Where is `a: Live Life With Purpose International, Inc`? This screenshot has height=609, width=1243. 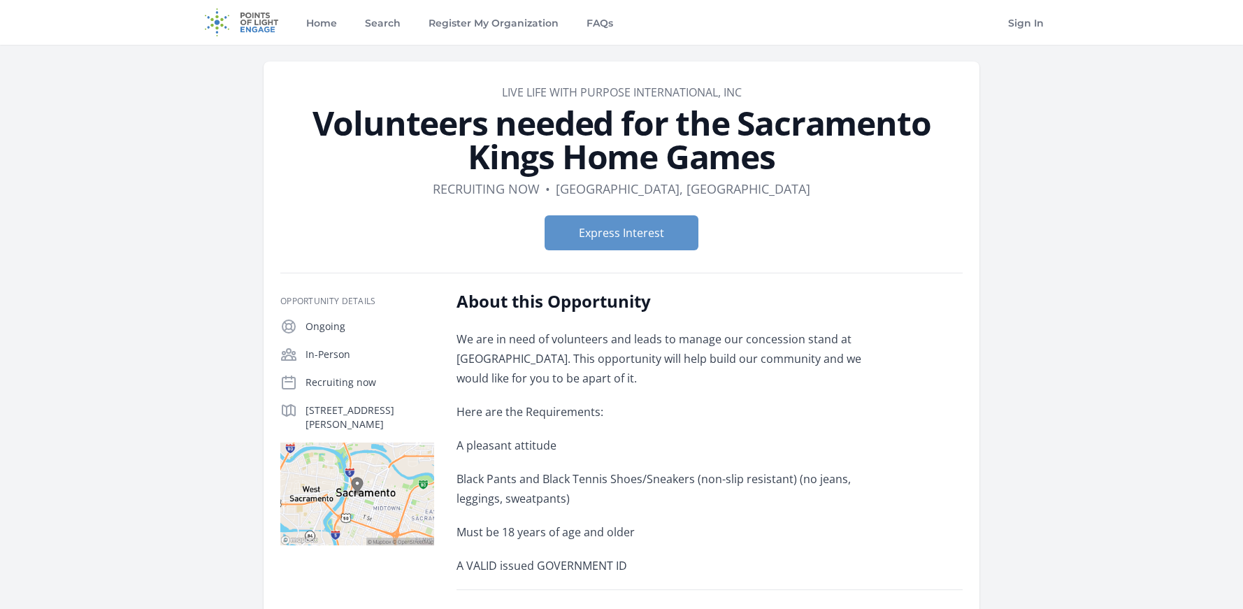 a: Live Life With Purpose International, Inc is located at coordinates (621, 92).